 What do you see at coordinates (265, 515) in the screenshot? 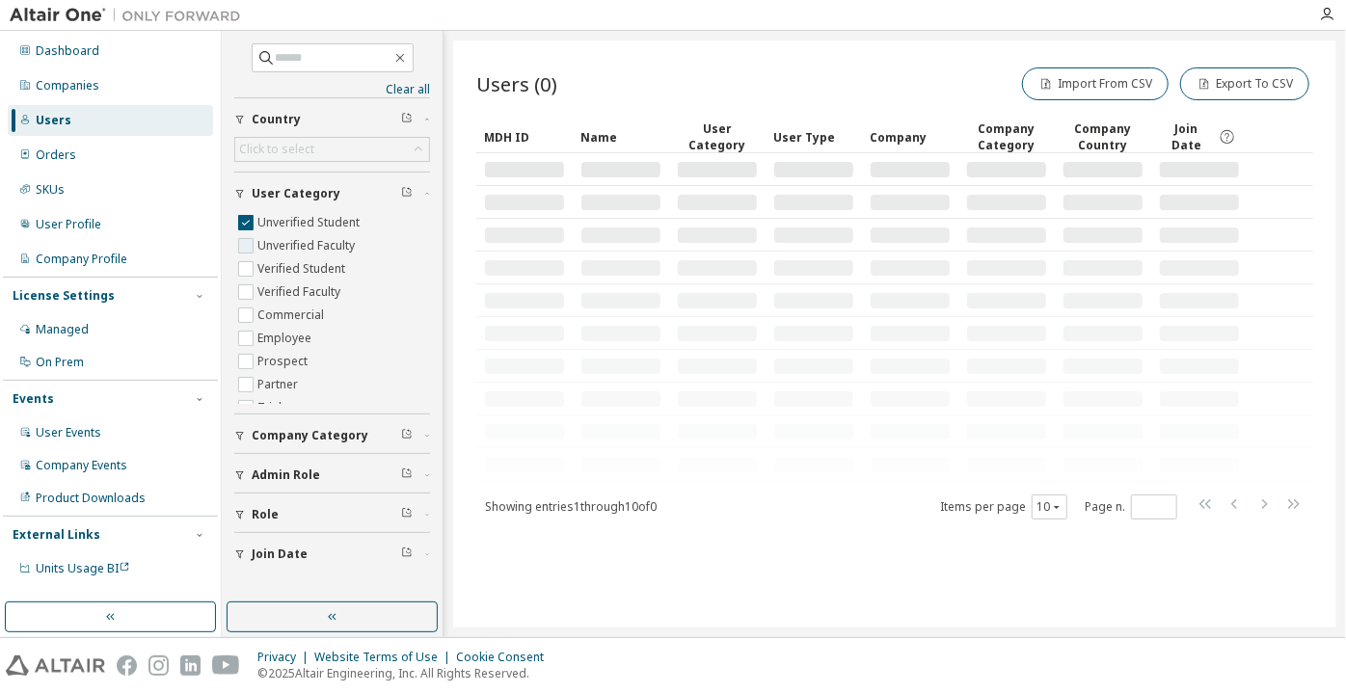
I see `span: Role` at bounding box center [265, 515].